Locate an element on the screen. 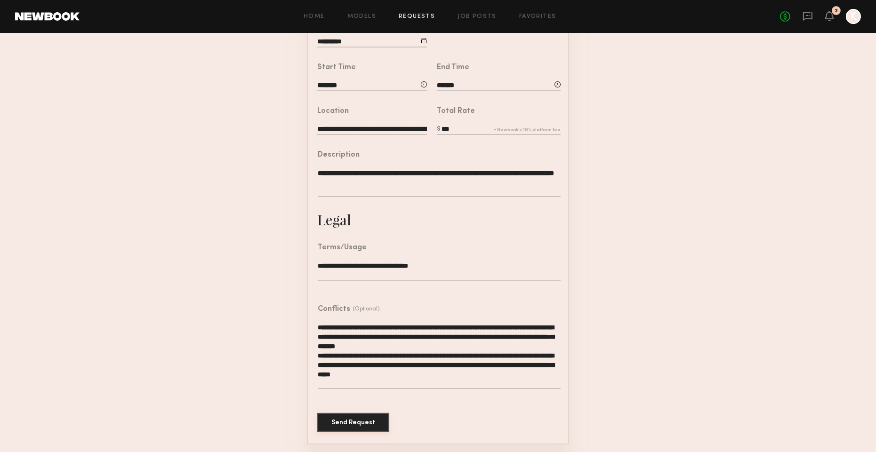 The image size is (876, 452). div: Terms/Usage is located at coordinates (342, 248).